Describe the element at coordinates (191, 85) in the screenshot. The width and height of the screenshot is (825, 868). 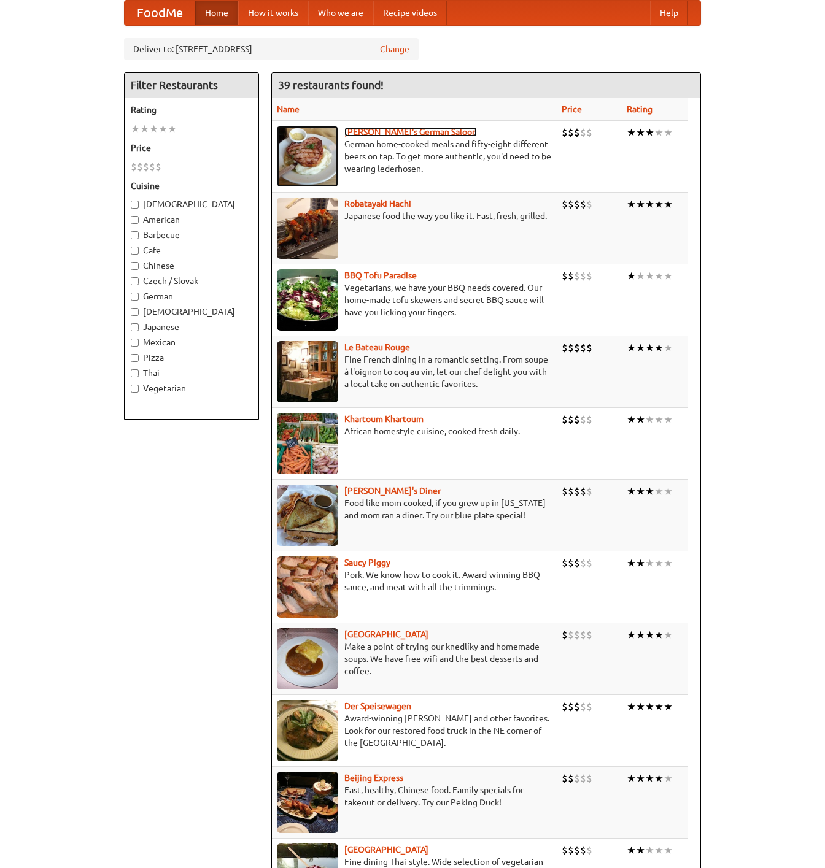
I see `h4: Filter Restaurants` at that location.